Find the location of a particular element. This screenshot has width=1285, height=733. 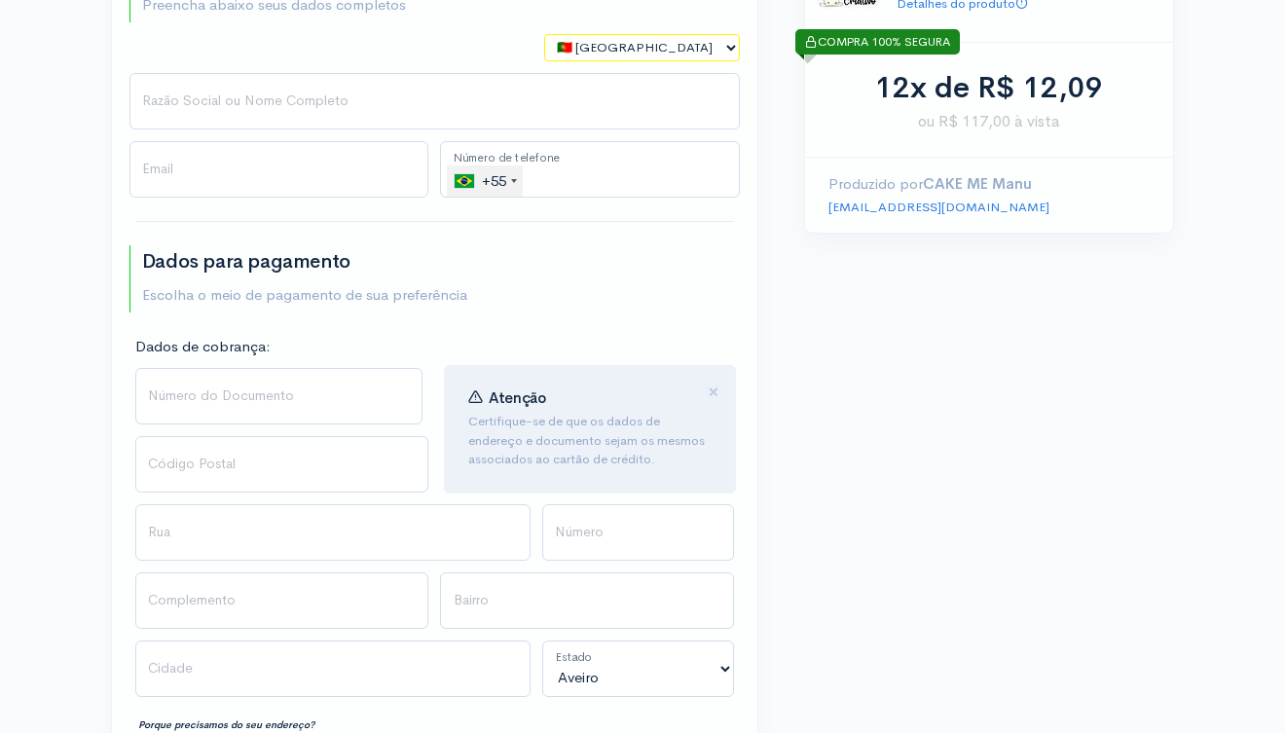

input: Email is located at coordinates (279, 169).